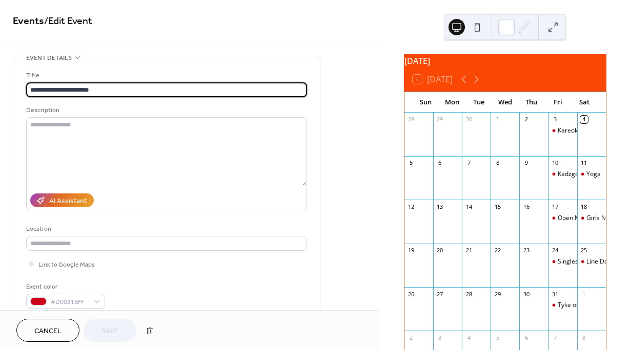 This screenshot has width=631, height=350. What do you see at coordinates (426, 102) in the screenshot?
I see `div: Sun` at bounding box center [426, 102].